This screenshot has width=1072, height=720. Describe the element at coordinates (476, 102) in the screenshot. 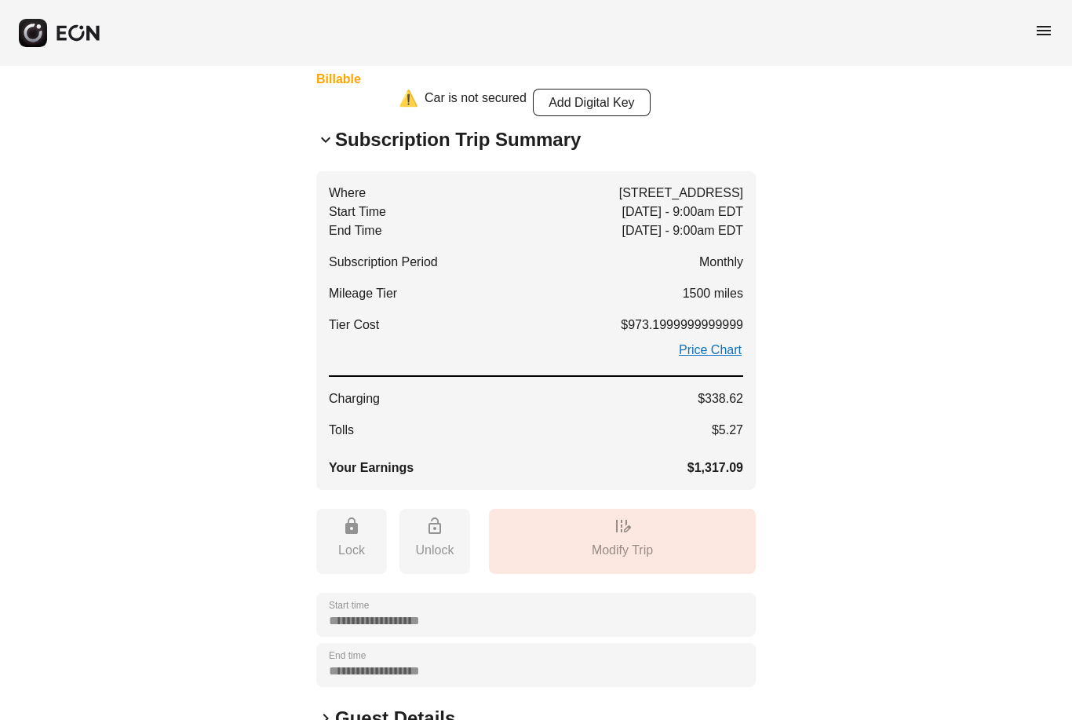

I see `div: Car is not secured` at that location.